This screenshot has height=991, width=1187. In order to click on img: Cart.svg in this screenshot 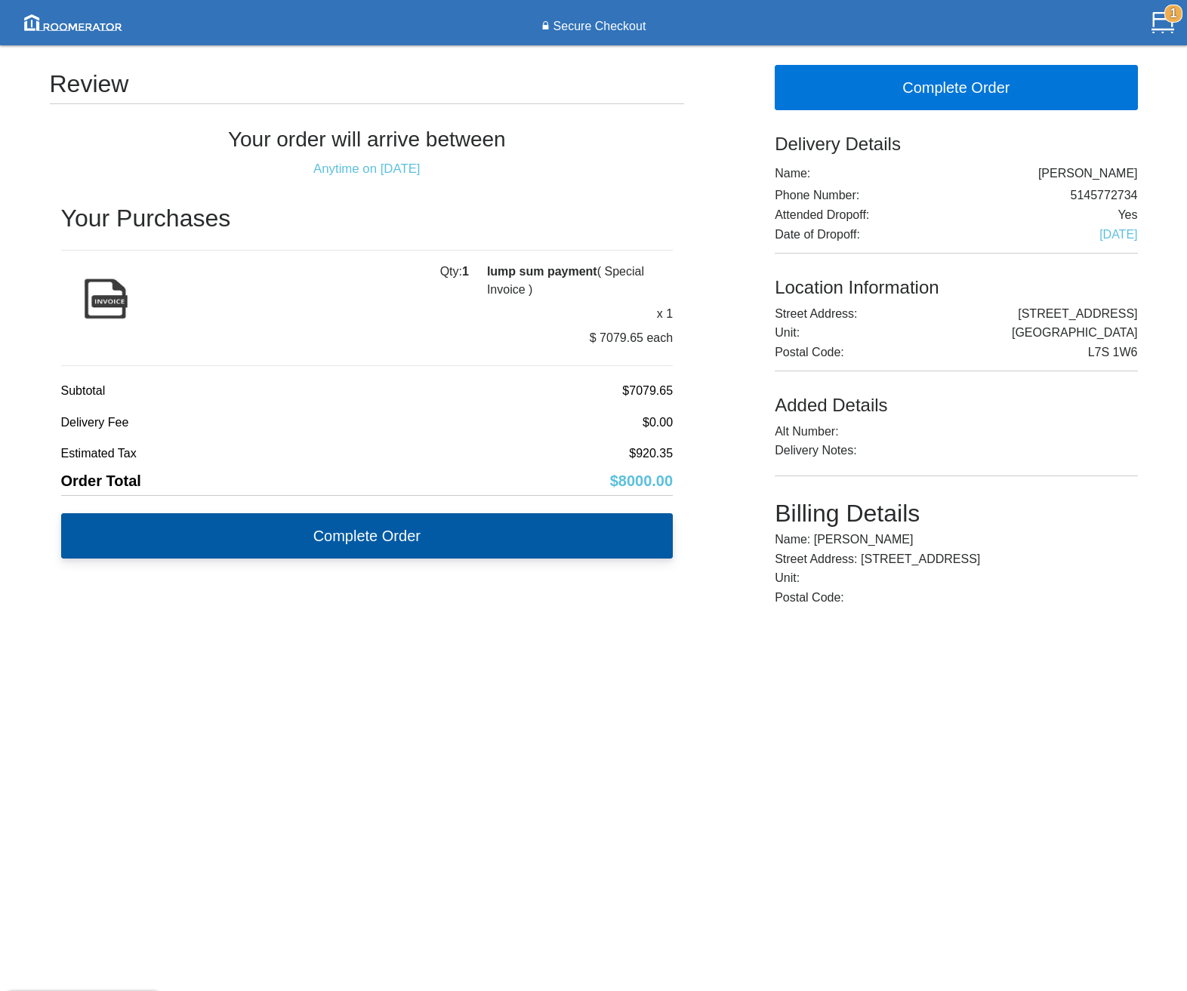, I will do `click(1162, 23)`.